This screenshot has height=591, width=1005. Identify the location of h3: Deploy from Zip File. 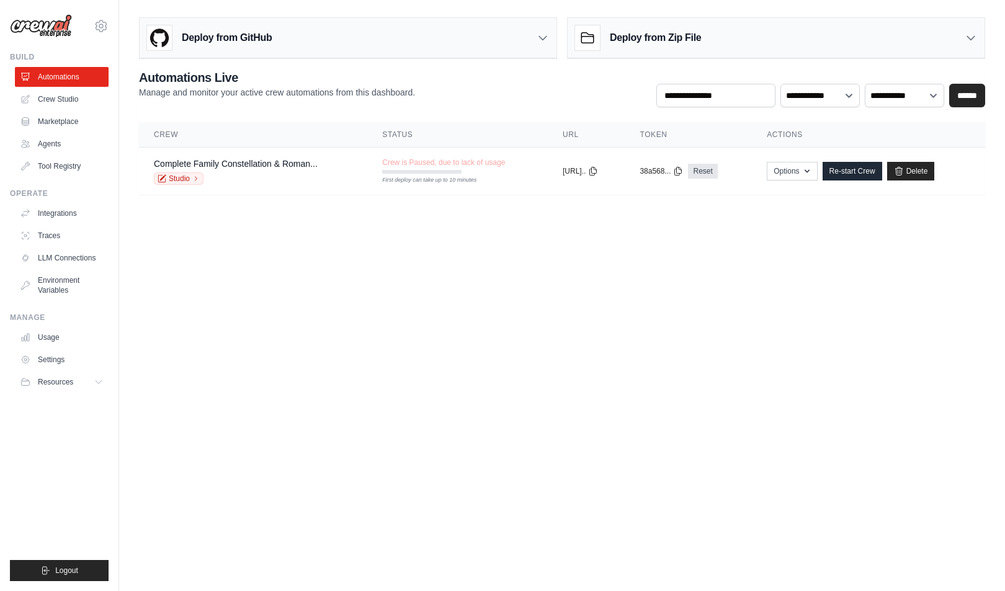
(655, 38).